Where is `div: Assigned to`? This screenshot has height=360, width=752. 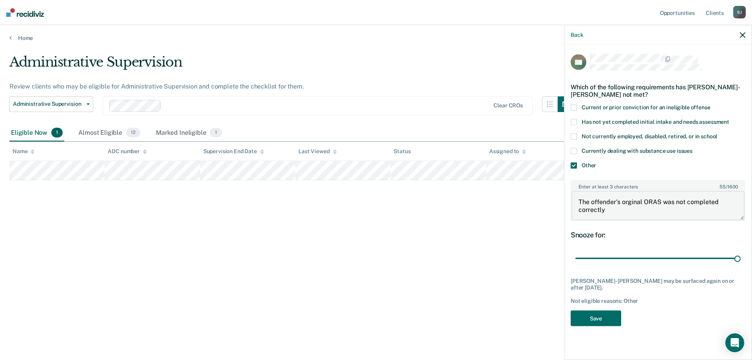
div: Assigned to is located at coordinates (508, 151).